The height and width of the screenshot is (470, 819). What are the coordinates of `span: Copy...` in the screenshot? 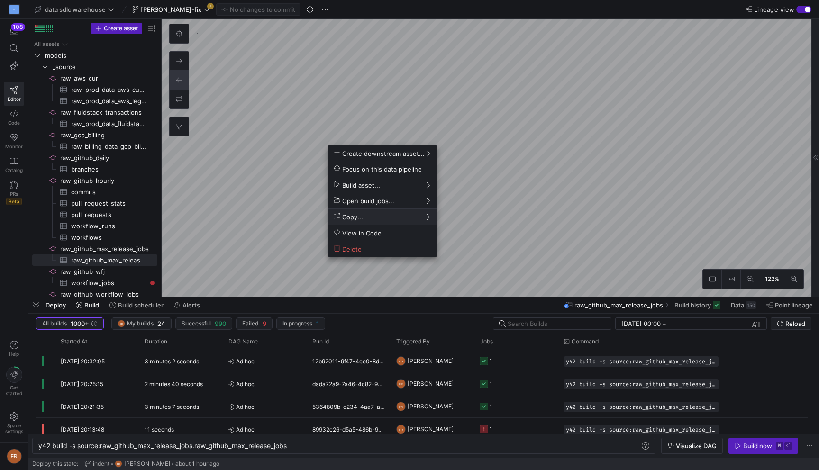 It's located at (348, 217).